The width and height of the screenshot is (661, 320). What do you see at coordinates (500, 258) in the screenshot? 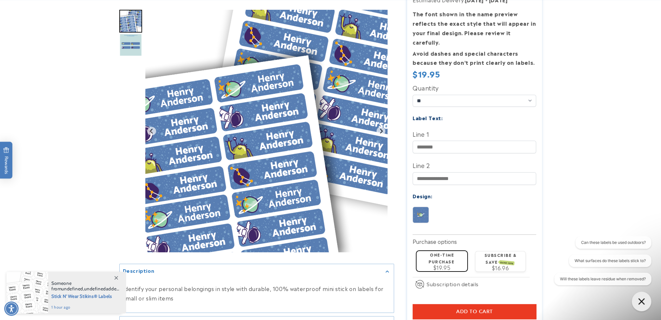
I see `label: Subscribe & save` at bounding box center [500, 258].